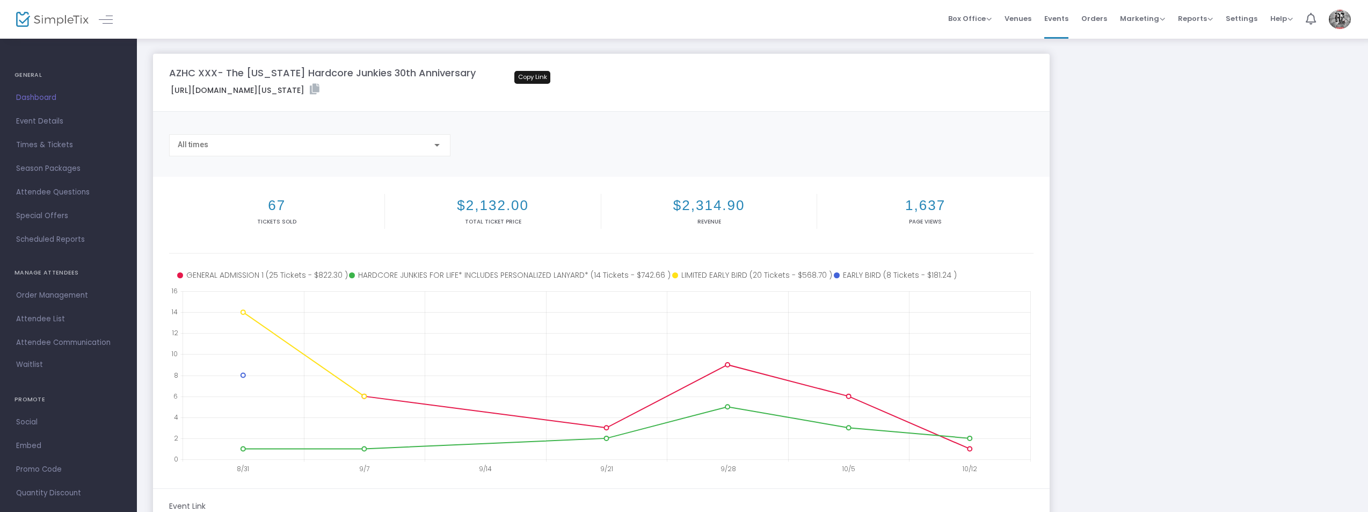 The height and width of the screenshot is (512, 1368). What do you see at coordinates (1241, 18) in the screenshot?
I see `span: Settings` at bounding box center [1241, 18].